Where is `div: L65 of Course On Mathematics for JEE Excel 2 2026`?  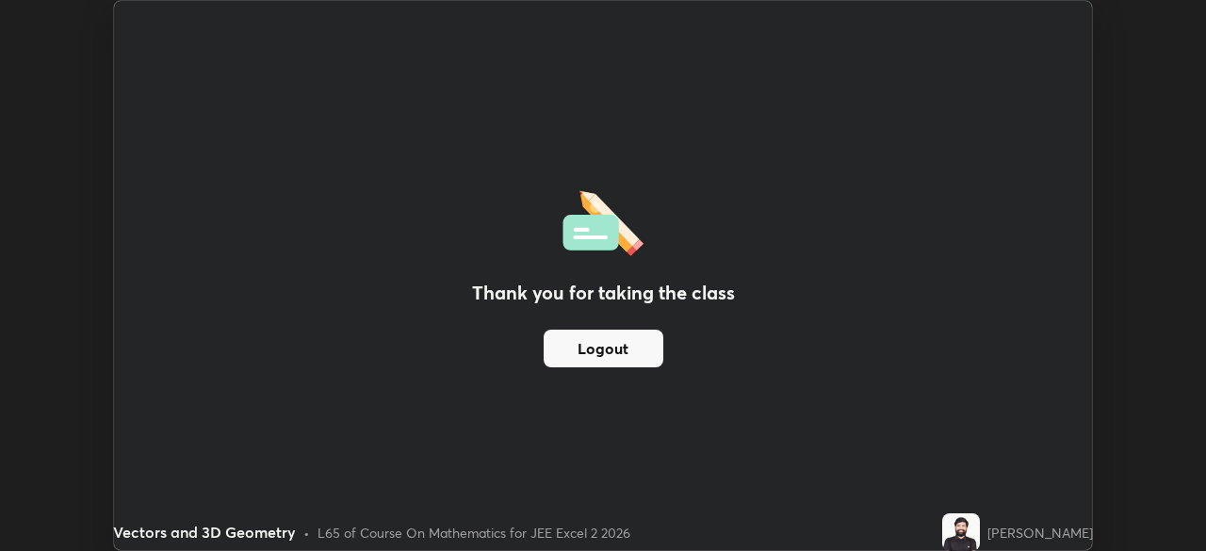
div: L65 of Course On Mathematics for JEE Excel 2 2026 is located at coordinates (474, 533).